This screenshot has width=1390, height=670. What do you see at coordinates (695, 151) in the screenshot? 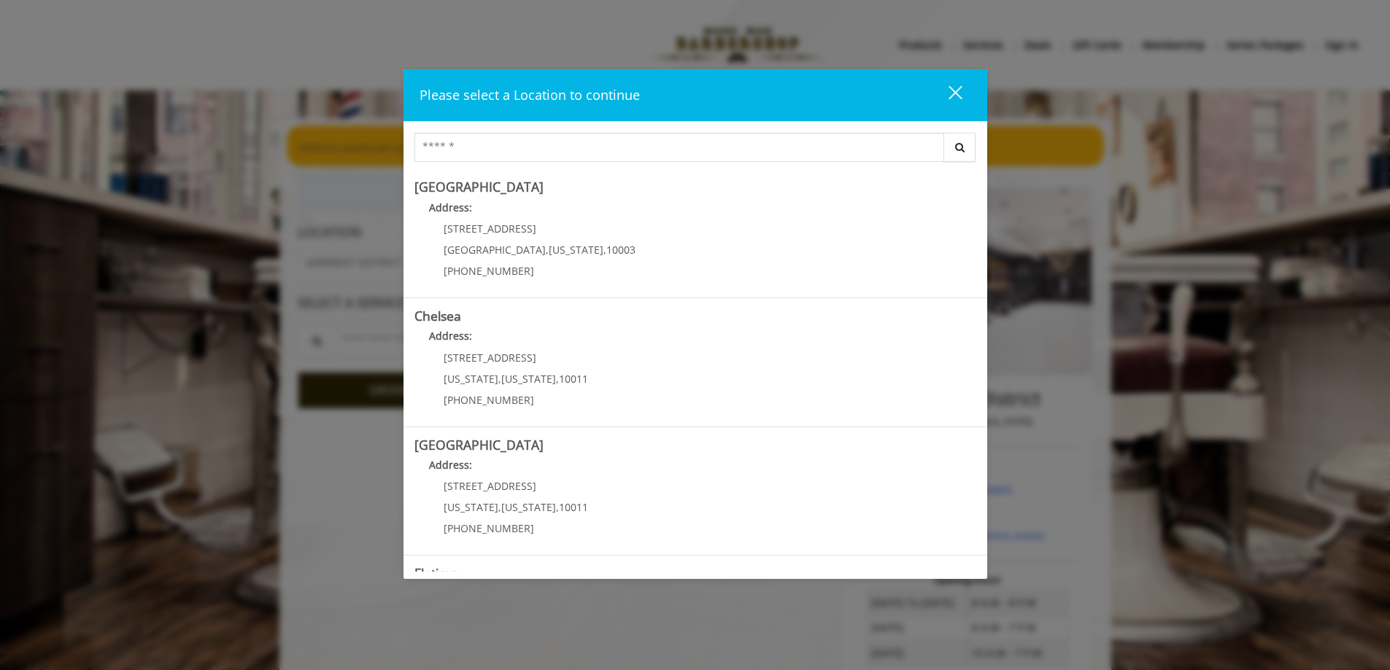
I see `div: Center Select` at bounding box center [695, 151].